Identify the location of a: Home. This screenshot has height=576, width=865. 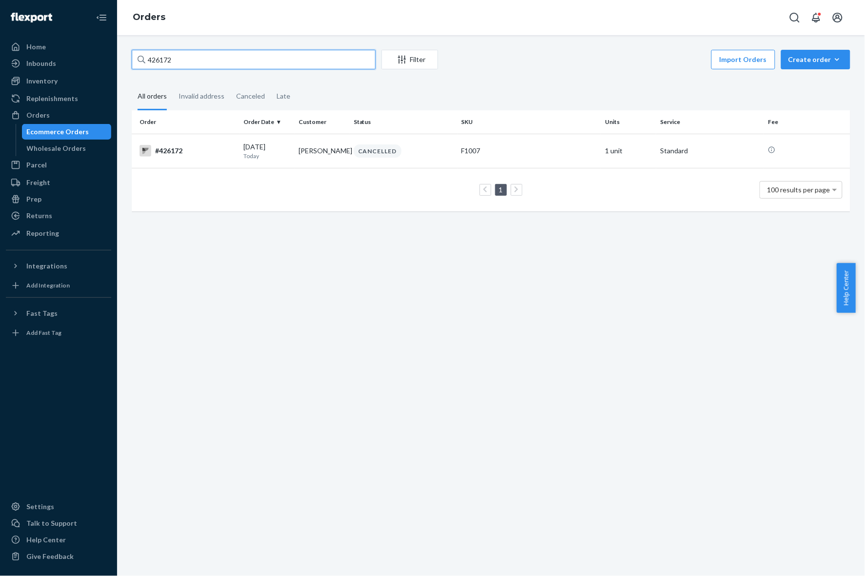
(59, 47).